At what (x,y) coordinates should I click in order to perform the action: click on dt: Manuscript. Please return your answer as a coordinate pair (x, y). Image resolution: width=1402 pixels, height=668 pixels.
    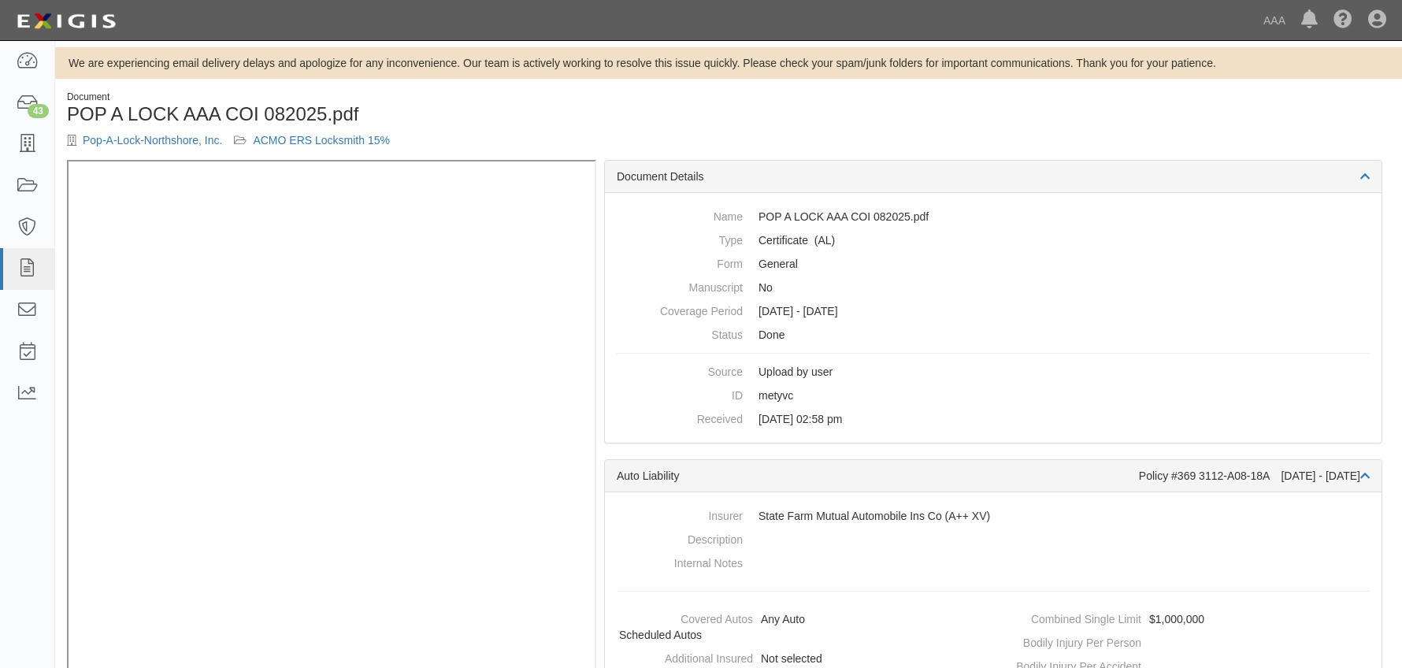
    Looking at the image, I should click on (680, 285).